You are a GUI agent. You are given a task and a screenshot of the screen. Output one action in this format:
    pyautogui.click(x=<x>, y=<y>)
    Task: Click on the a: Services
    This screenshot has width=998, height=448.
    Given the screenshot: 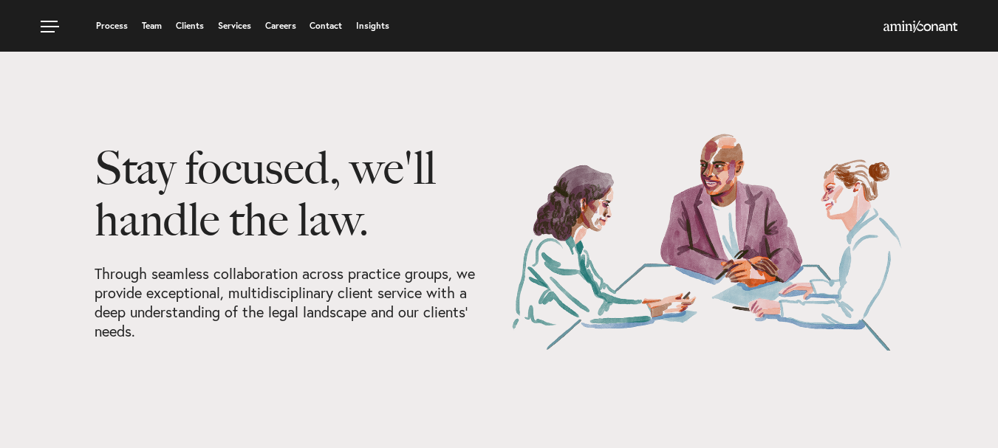 What is the action you would take?
    pyautogui.click(x=234, y=26)
    